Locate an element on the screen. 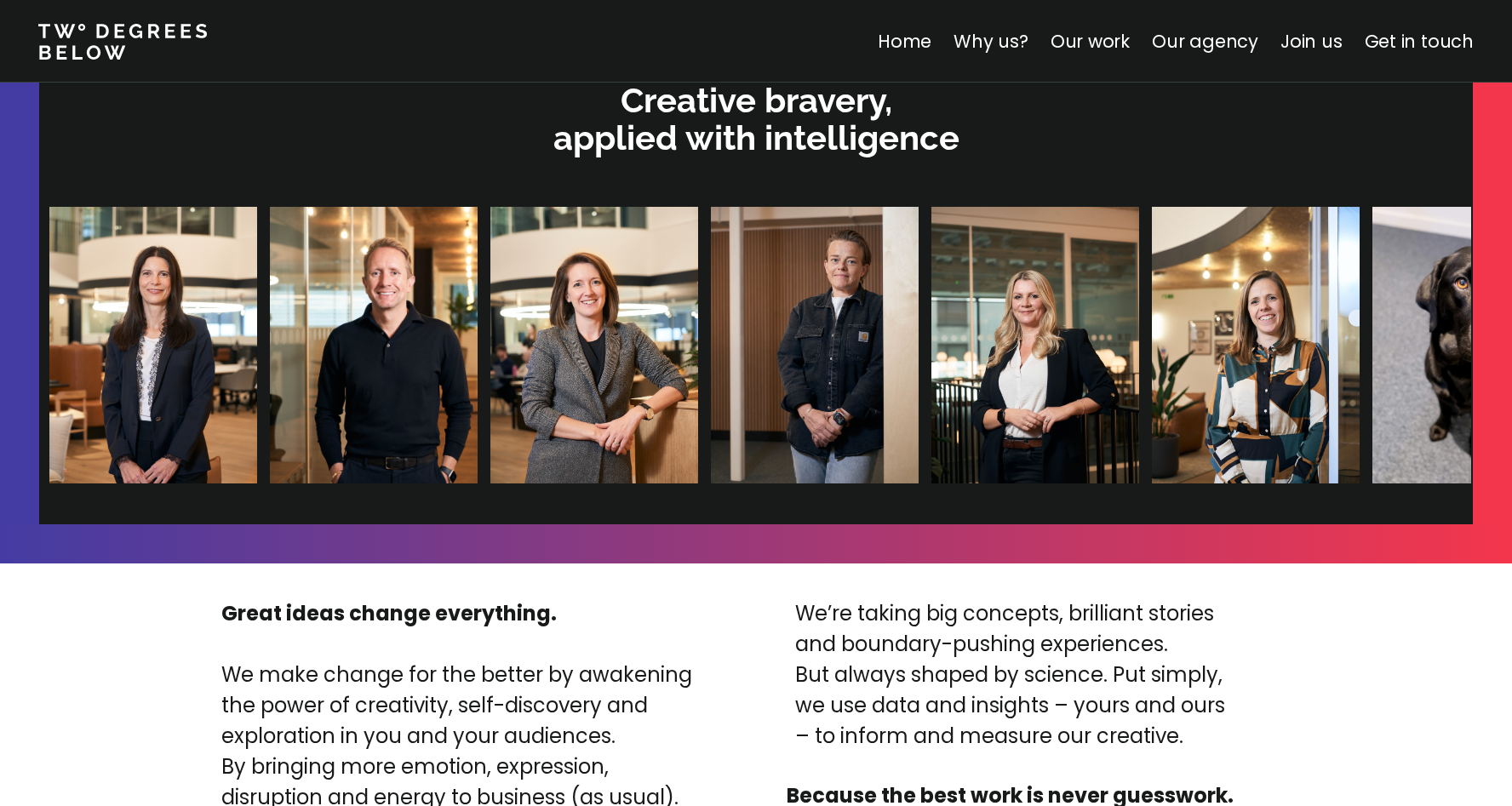  a: Our agency is located at coordinates (1205, 41).